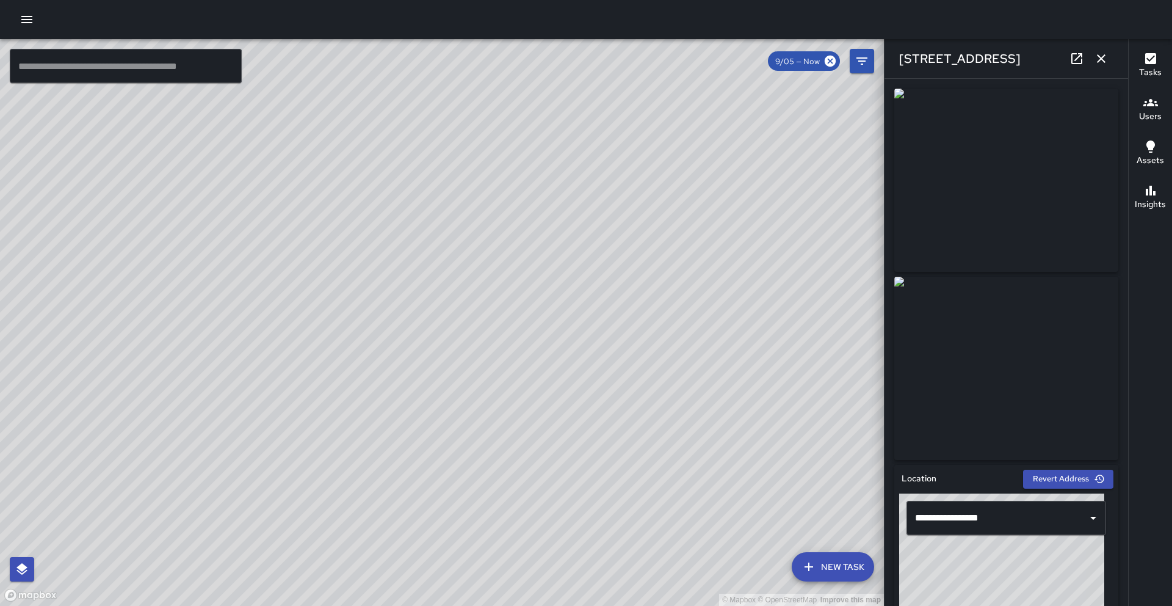 This screenshot has height=606, width=1172. What do you see at coordinates (1150, 73) in the screenshot?
I see `h6: Tasks` at bounding box center [1150, 73].